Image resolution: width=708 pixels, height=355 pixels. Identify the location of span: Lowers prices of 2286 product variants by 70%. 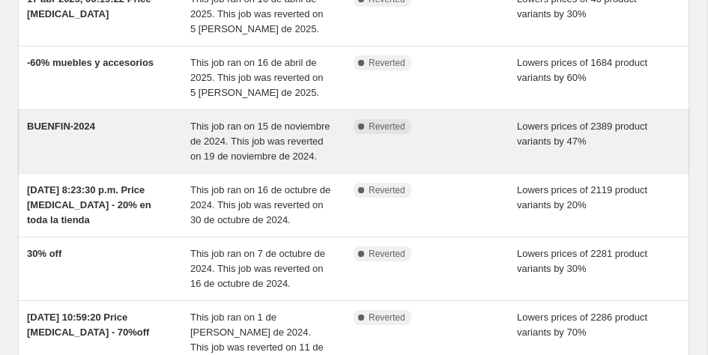
(582, 324).